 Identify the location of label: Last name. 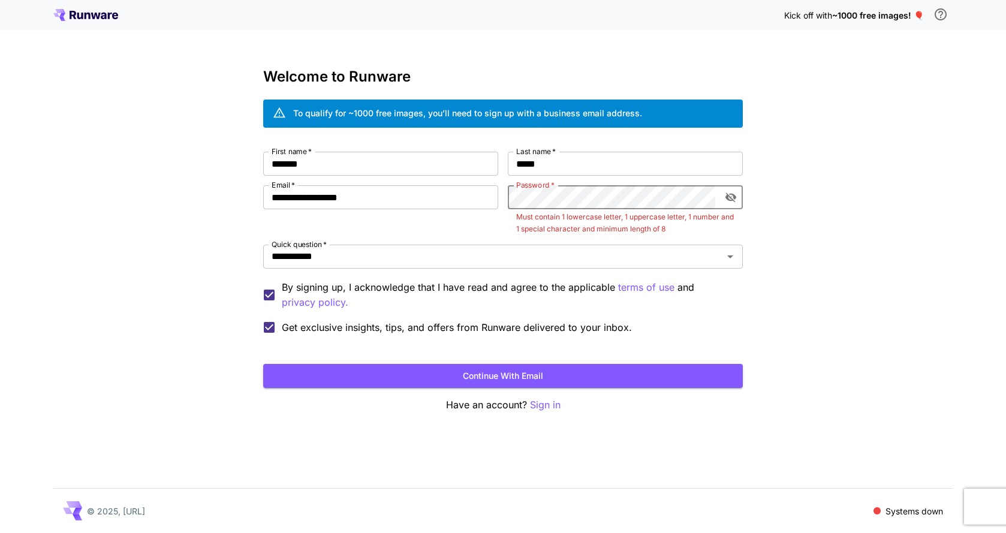
(536, 151).